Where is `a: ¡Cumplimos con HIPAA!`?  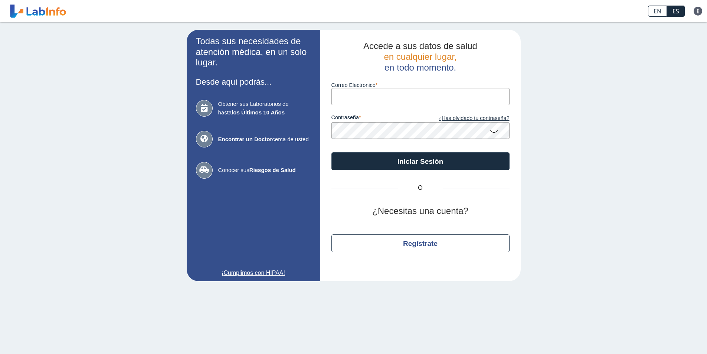 a: ¡Cumplimos con HIPAA! is located at coordinates (254, 273).